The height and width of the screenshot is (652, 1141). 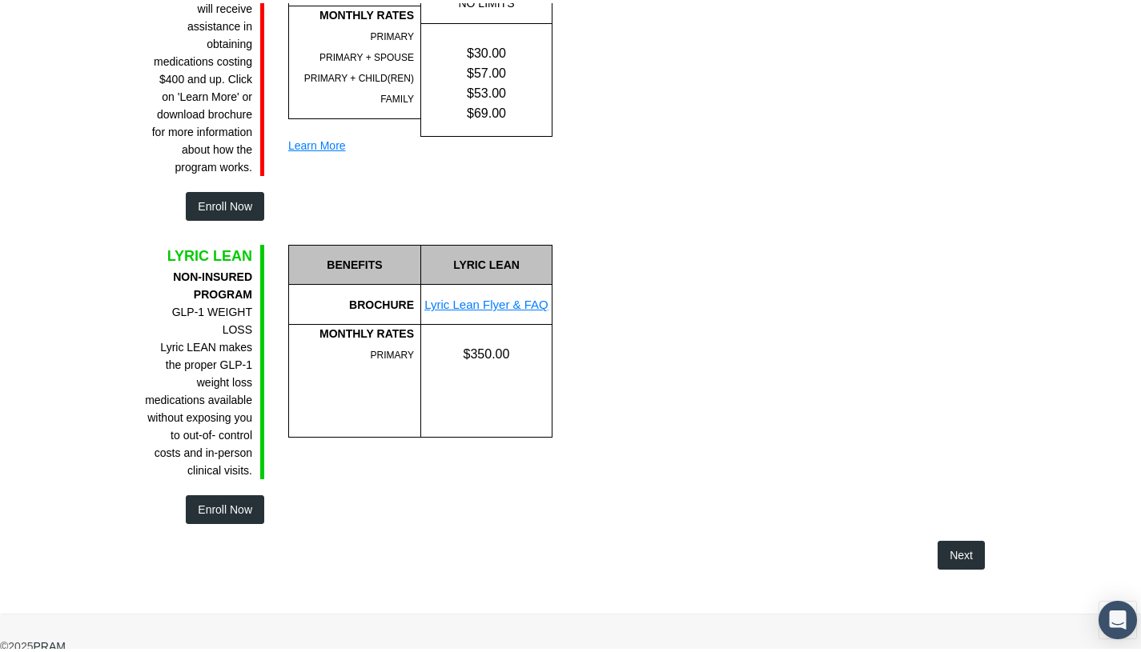 What do you see at coordinates (420, 142) in the screenshot?
I see `div: Learn More` at bounding box center [420, 142].